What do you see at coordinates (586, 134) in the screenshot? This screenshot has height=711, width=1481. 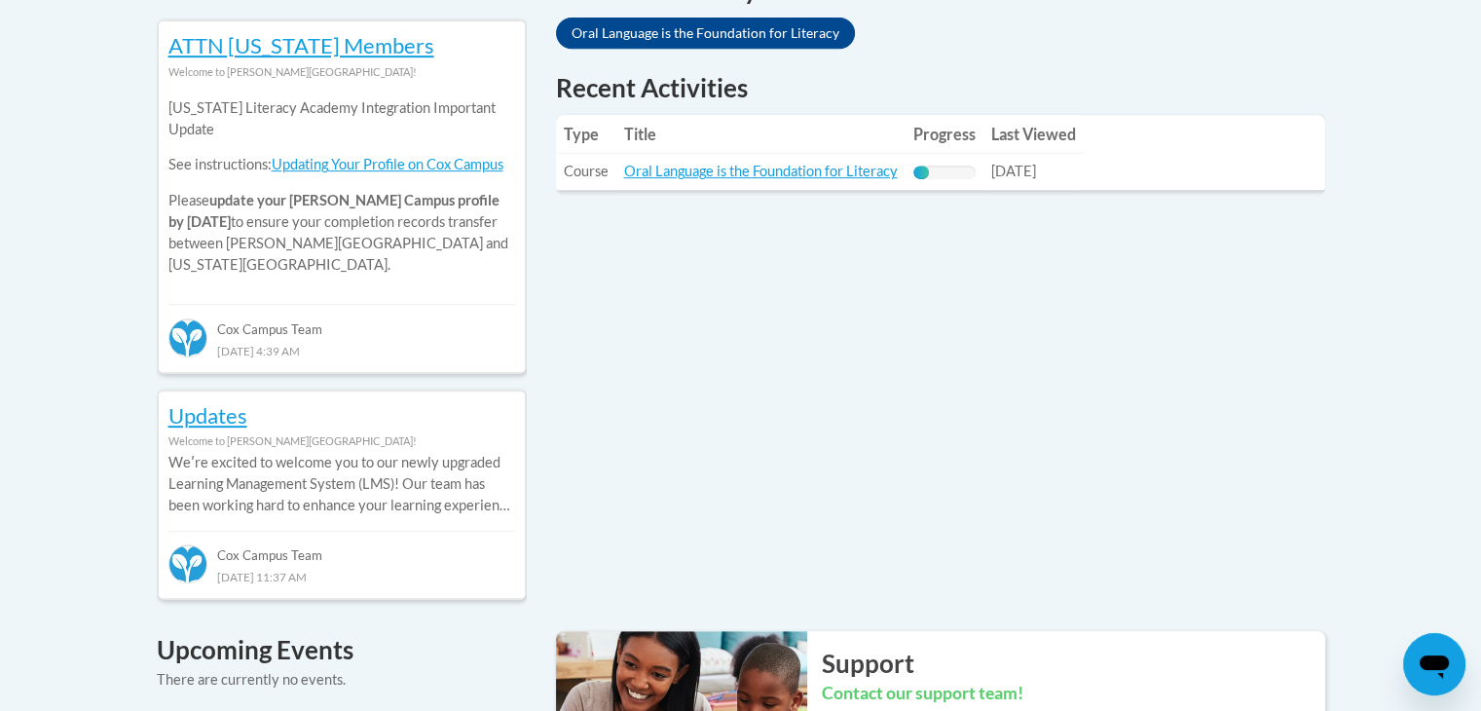 I see `th: Type` at bounding box center [586, 134].